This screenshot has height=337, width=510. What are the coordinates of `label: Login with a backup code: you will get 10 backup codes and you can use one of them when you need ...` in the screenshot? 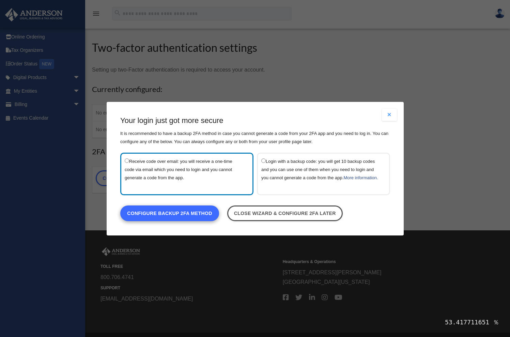 It's located at (320, 174).